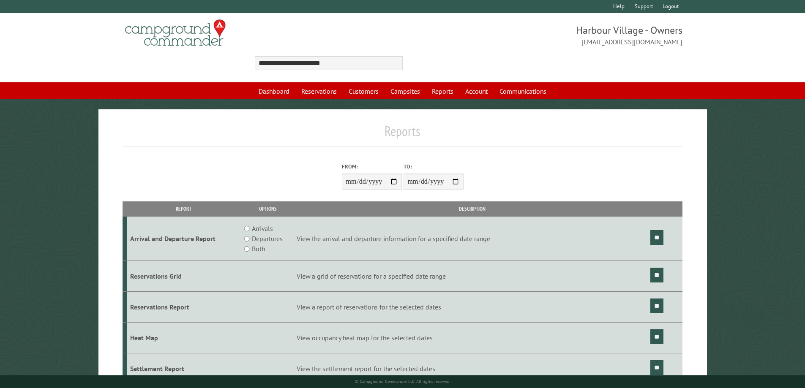  What do you see at coordinates (183, 239) in the screenshot?
I see `td: Arrival and Departure Report` at bounding box center [183, 239].